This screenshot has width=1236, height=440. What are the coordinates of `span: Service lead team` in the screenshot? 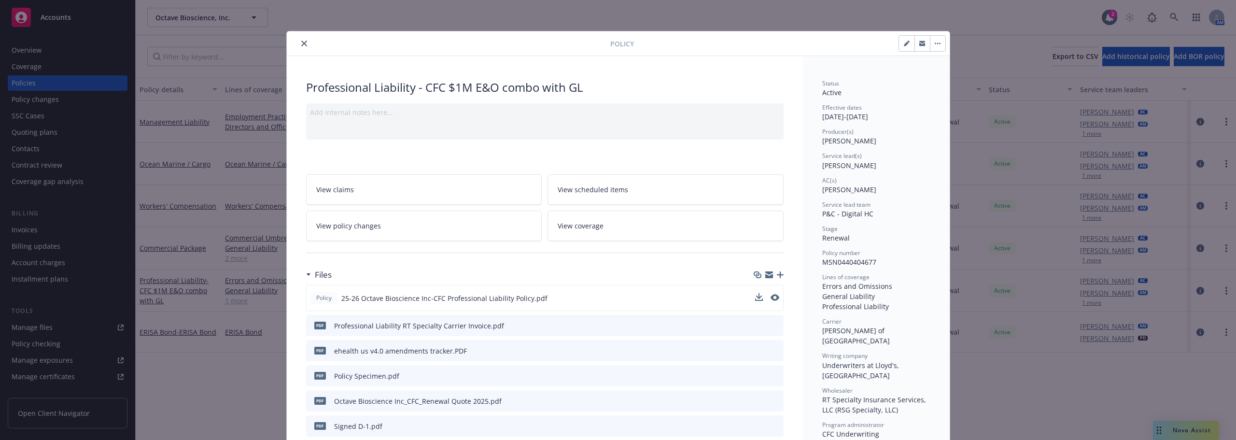 It's located at (847, 204).